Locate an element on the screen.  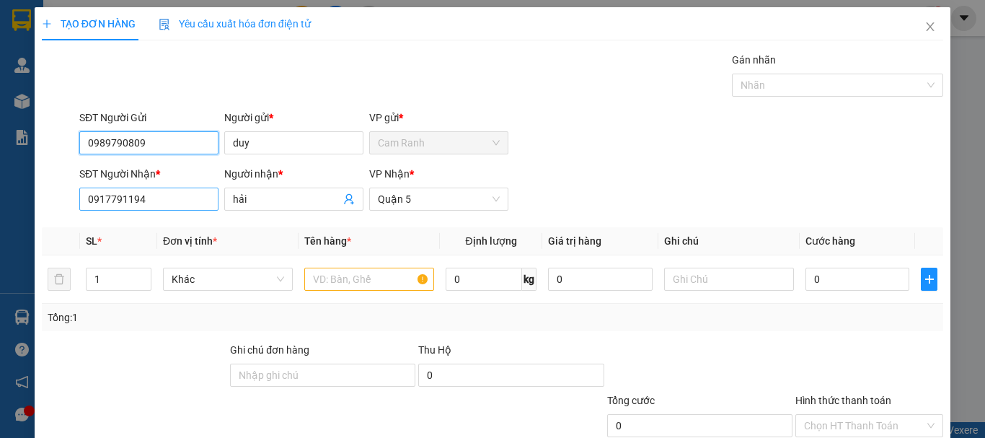
span: Khác is located at coordinates (228, 279).